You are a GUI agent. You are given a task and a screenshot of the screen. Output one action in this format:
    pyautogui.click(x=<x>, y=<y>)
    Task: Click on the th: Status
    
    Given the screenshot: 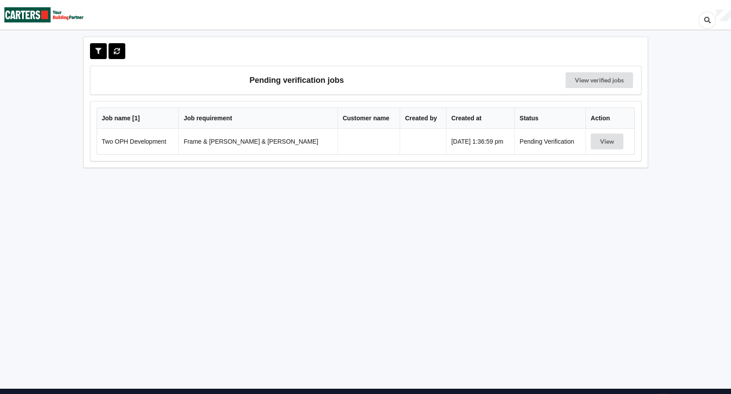 What is the action you would take?
    pyautogui.click(x=549, y=118)
    